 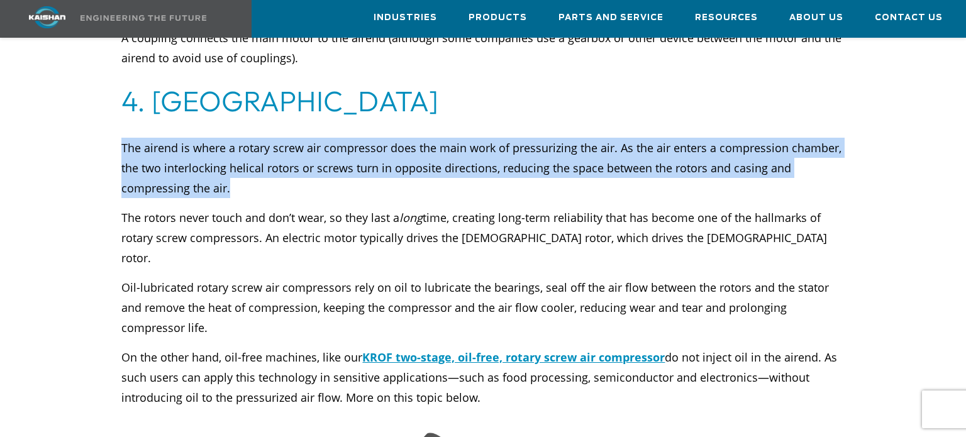 I want to click on span: KROF two-stage, oil-free, rotary screw air compressor, so click(x=513, y=357).